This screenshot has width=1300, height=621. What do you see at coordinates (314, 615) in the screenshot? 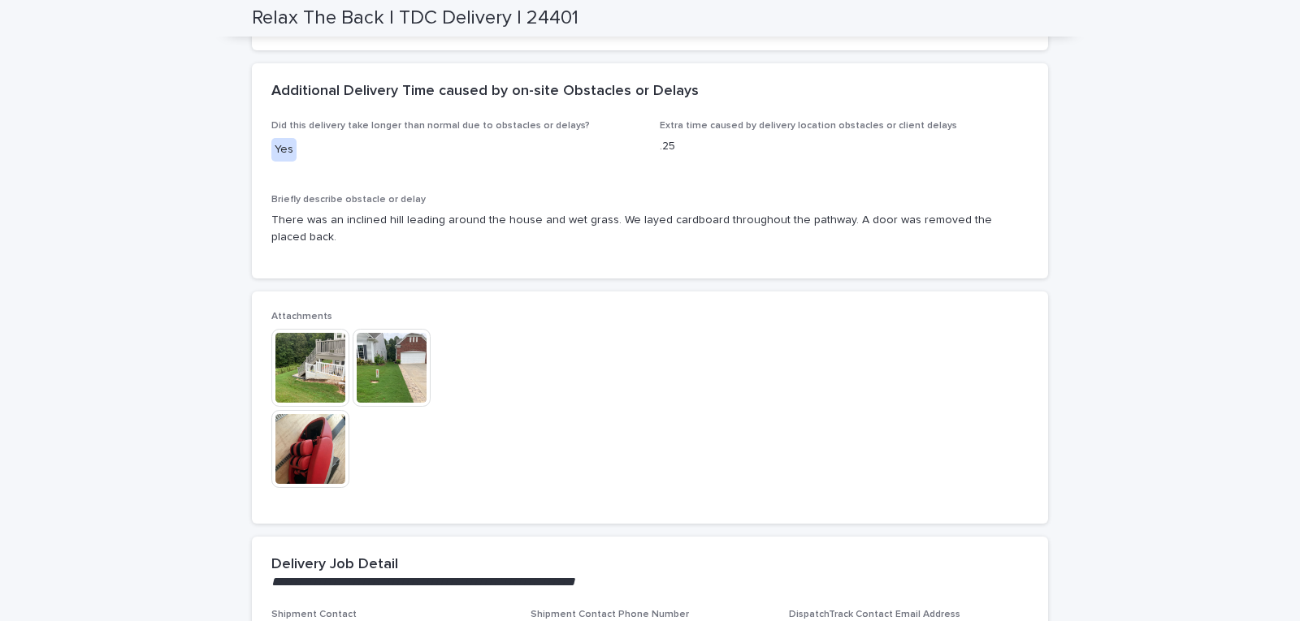
I see `span: Shipment Contact` at bounding box center [314, 615].